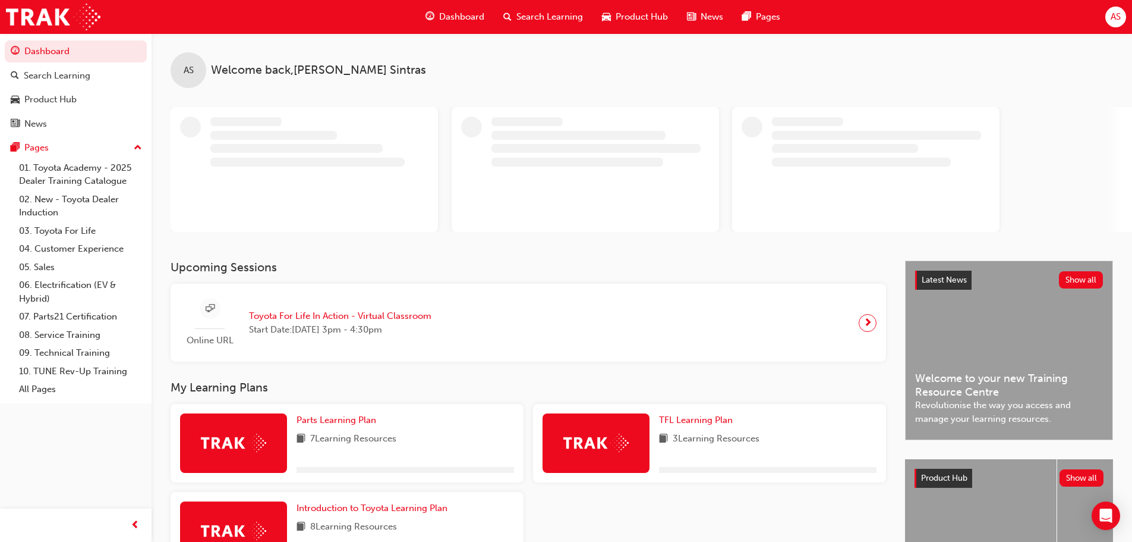 The image size is (1132, 542). Describe the element at coordinates (372, 508) in the screenshot. I see `span: Introduction to Toyota Learning Plan` at that location.